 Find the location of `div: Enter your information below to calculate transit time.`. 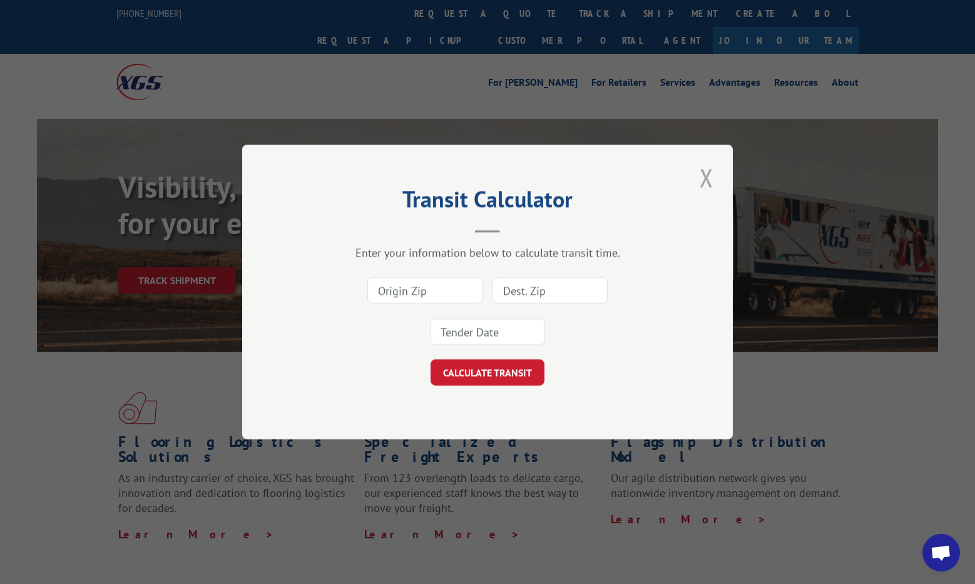

div: Enter your information below to calculate transit time. is located at coordinates (488, 252).